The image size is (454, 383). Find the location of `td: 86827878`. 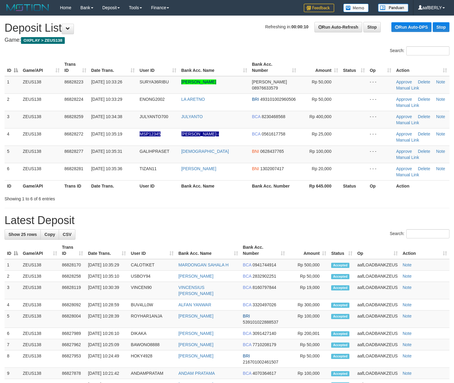

td: 86827878 is located at coordinates (73, 373).